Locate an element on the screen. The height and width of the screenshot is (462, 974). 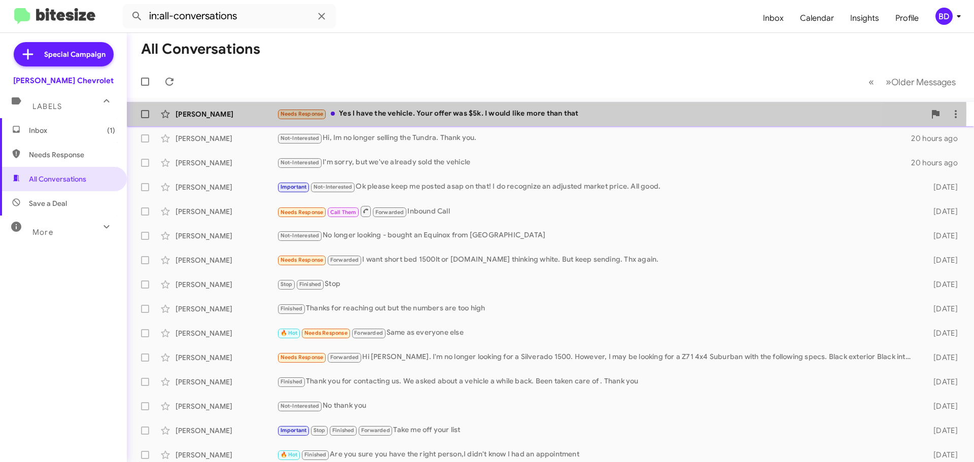
button: BD is located at coordinates (945, 16).